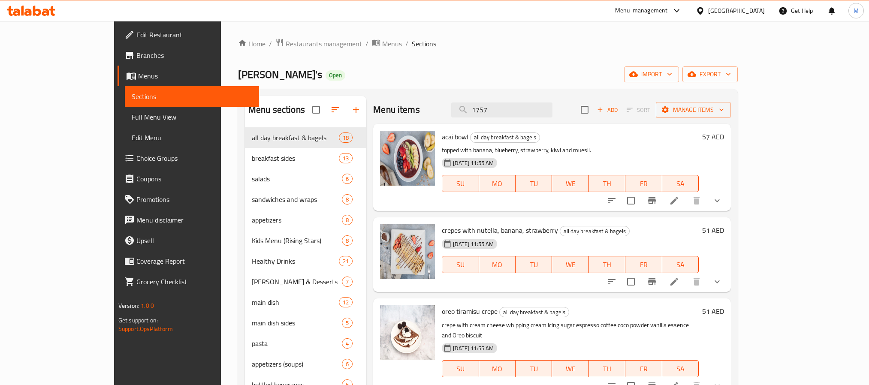 Image resolution: width=869 pixels, height=385 pixels. What do you see at coordinates (607, 110) in the screenshot?
I see `button: Add` at bounding box center [607, 110].